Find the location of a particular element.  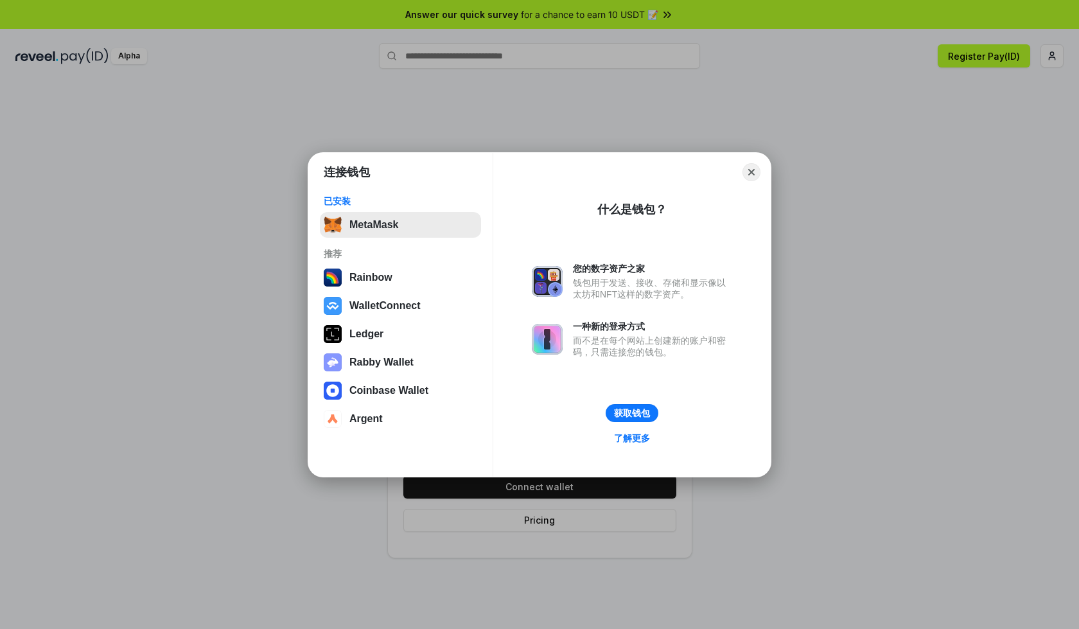

img: svg+xml,%3Csvg%20xmlns%3D%22http%3A%2F%2Fwww.w3.org%2F2000%2Fsvg%22%20width%3D%2228%22%20height%3... is located at coordinates (333, 334).